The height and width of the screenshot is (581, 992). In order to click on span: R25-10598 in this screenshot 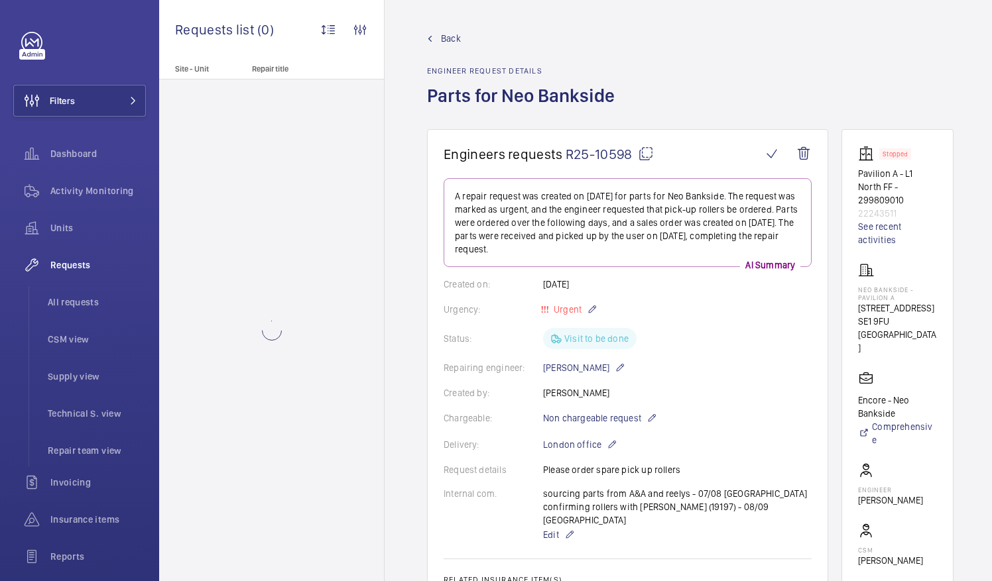, I will do `click(609, 154)`.